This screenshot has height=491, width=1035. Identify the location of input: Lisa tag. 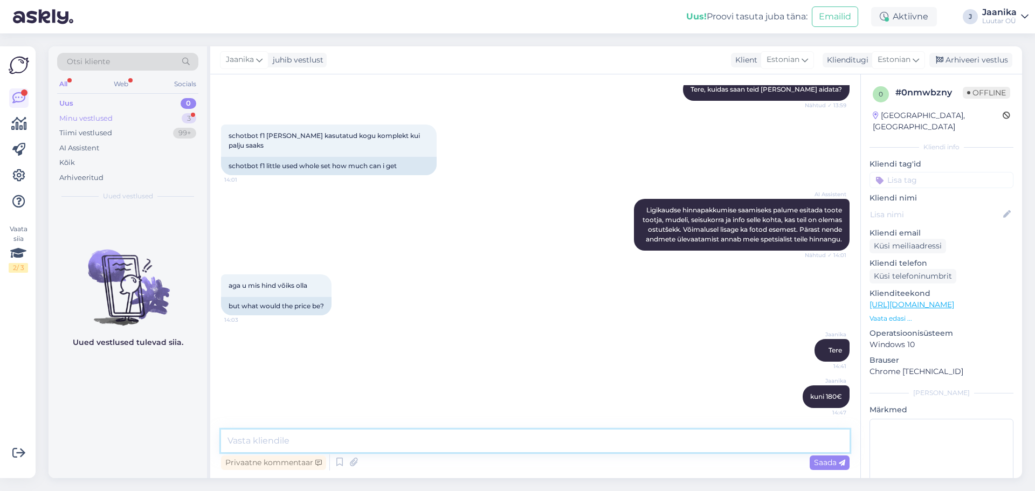
(941, 180).